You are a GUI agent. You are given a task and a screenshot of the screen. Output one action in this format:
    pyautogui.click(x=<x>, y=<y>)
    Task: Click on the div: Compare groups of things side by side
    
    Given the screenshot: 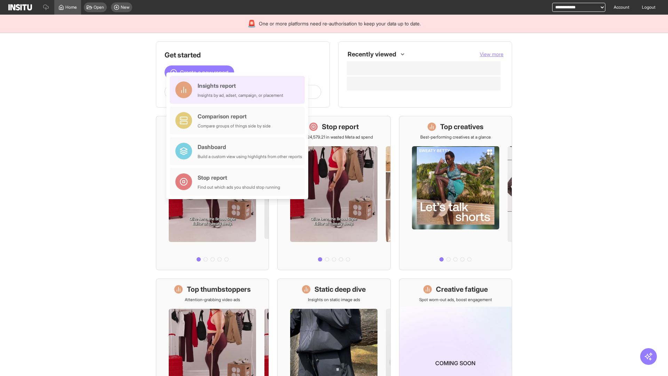 What is the action you would take?
    pyautogui.click(x=234, y=126)
    